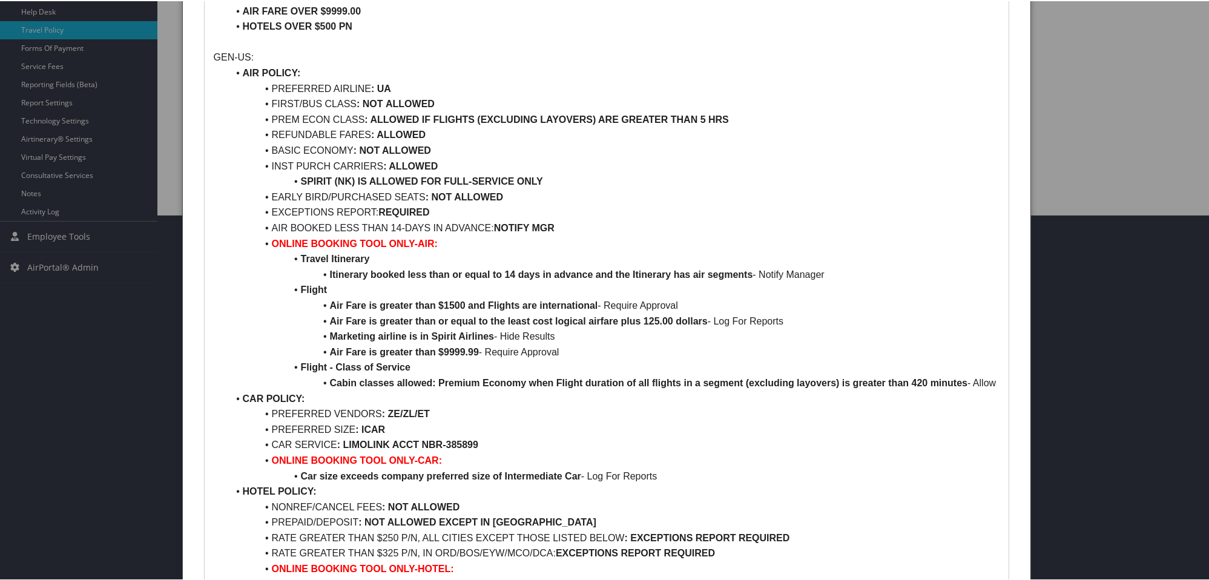  Describe the element at coordinates (297, 25) in the screenshot. I see `strong: HOTELS OVER $500 PN` at that location.